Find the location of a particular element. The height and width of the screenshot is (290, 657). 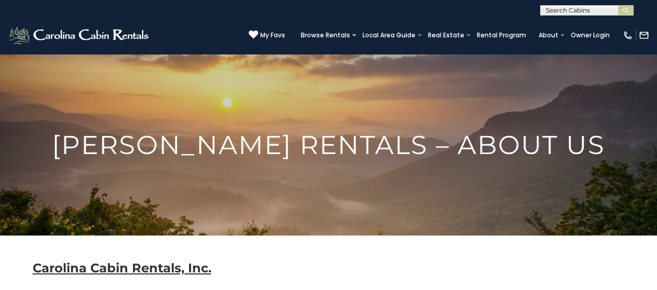

b: Carolina Cabin Rentals, Inc. is located at coordinates (122, 268).